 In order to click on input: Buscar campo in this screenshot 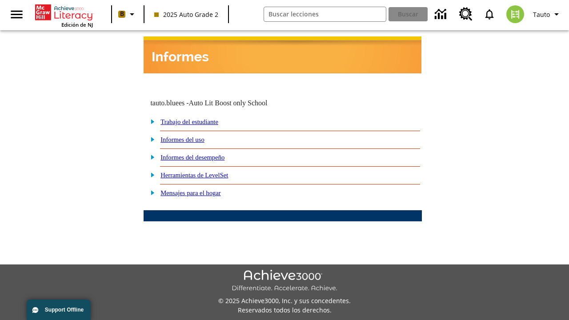, I will do `click(325, 14)`.